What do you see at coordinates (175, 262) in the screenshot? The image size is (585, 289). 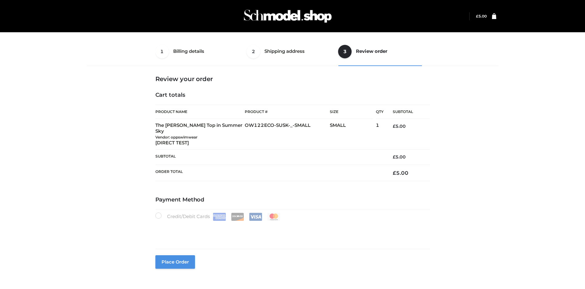 I see `button: Place order` at bounding box center [175, 262].